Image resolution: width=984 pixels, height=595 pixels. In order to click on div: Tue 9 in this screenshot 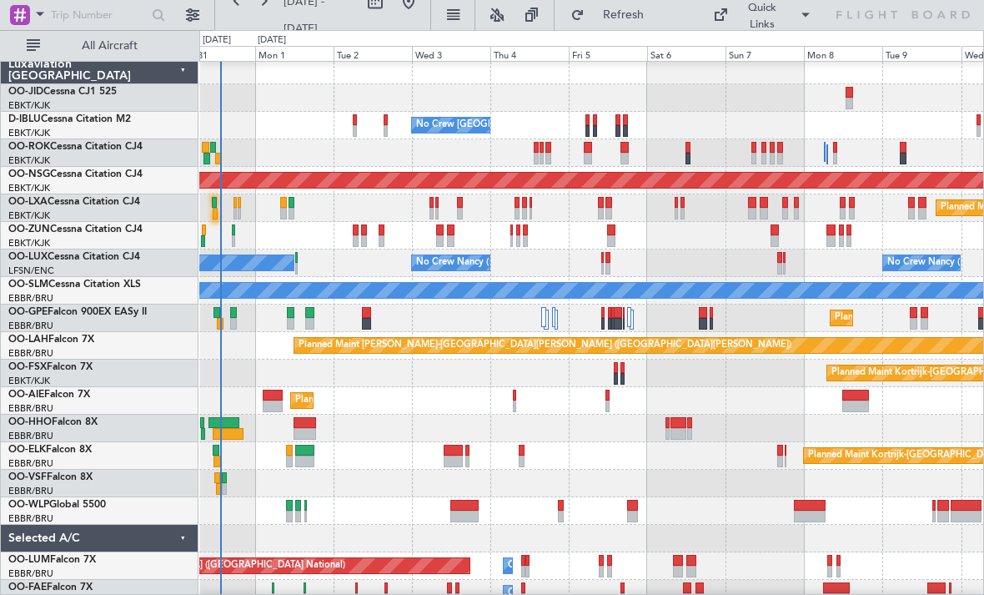, I will do `click(922, 53)`.